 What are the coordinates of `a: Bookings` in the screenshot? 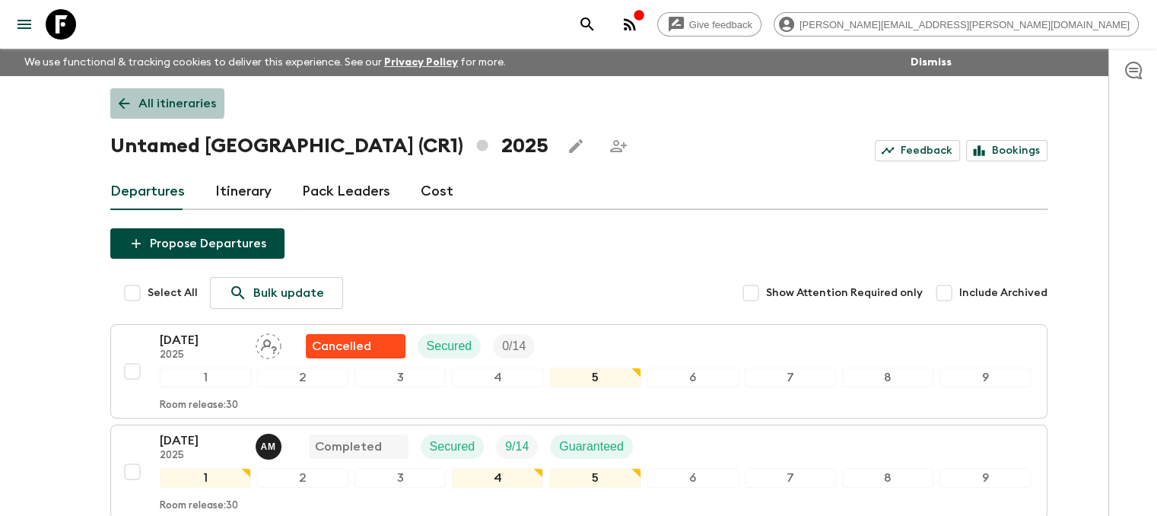 It's located at (1006, 151).